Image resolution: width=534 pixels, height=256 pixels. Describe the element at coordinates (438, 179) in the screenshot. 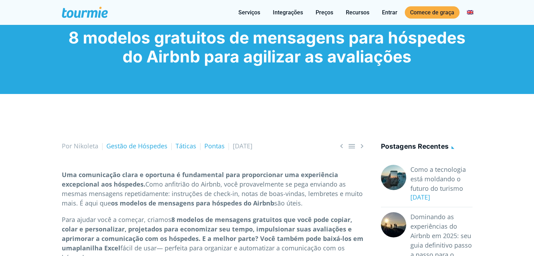

I see `font: Como a tecnologia está moldando o futuro do turismo` at that location.